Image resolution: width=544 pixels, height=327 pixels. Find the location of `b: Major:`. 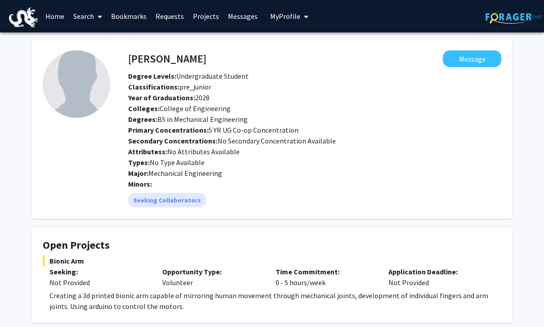

b: Major: is located at coordinates (138, 173).